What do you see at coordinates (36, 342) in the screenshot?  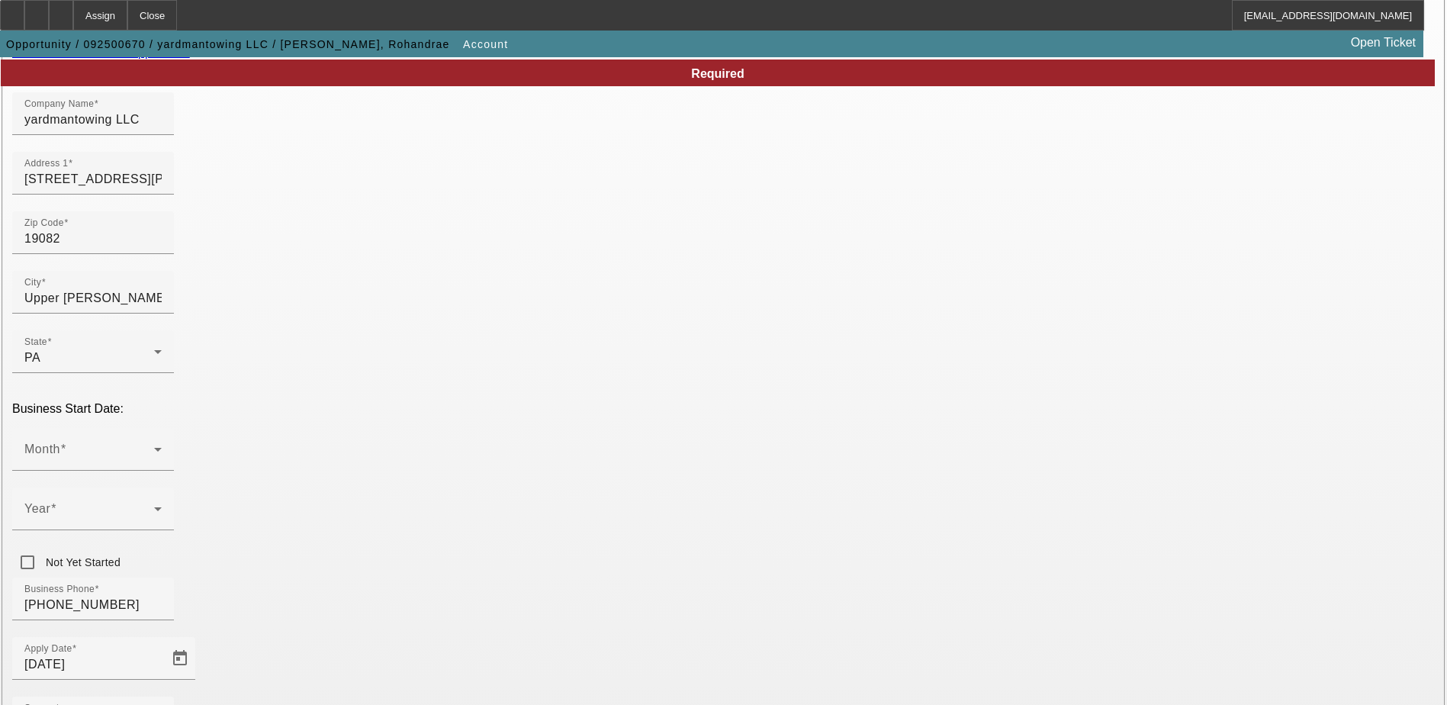 I see `mat-label: State` at bounding box center [36, 342].